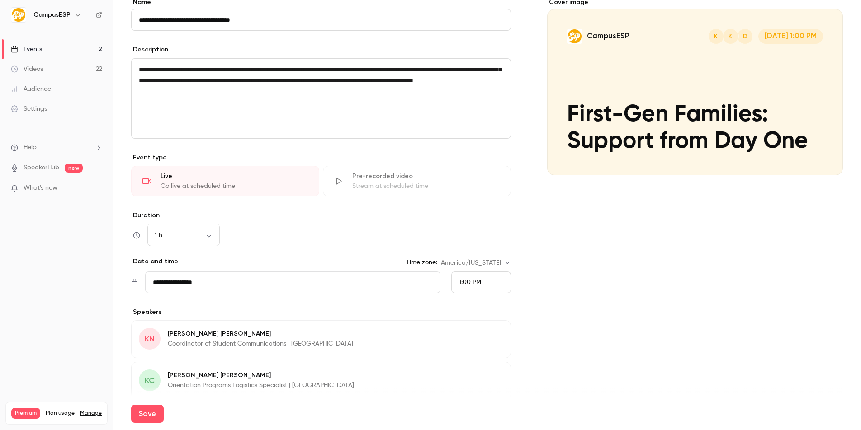 The width and height of the screenshot is (861, 430). I want to click on div: Pre-recorded video, so click(426, 176).